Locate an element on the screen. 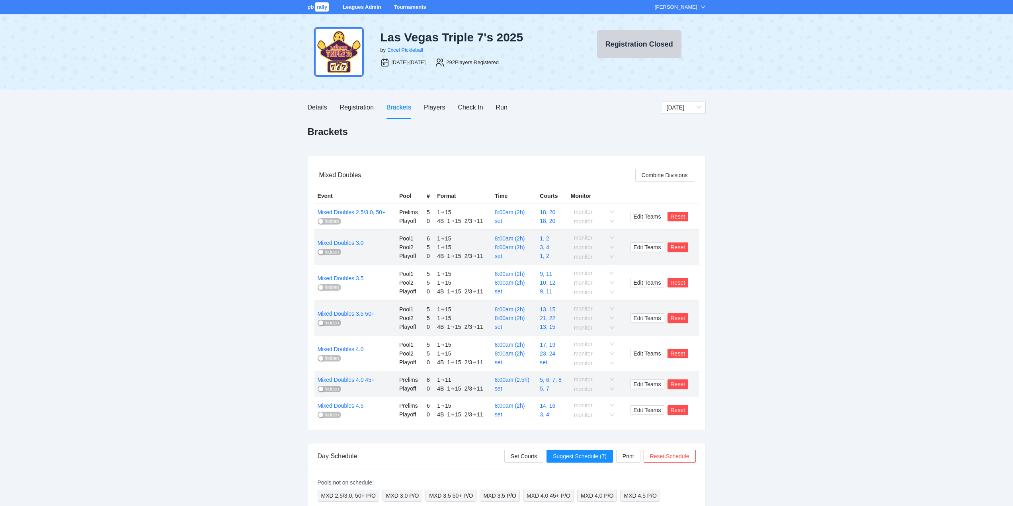 This screenshot has width=1013, height=506. a: pbrally is located at coordinates (319, 7).